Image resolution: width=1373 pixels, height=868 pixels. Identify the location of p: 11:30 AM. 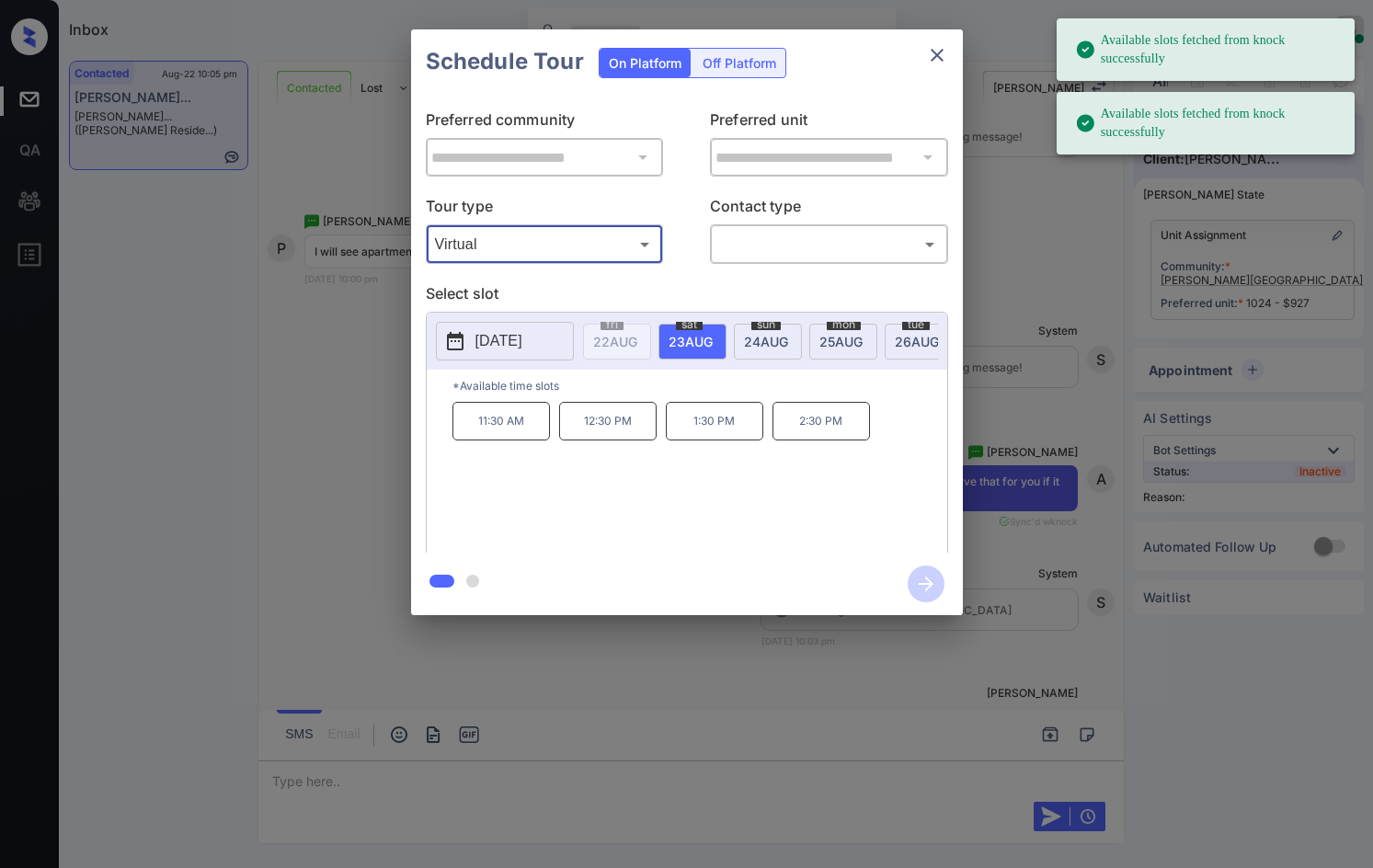
(501, 421).